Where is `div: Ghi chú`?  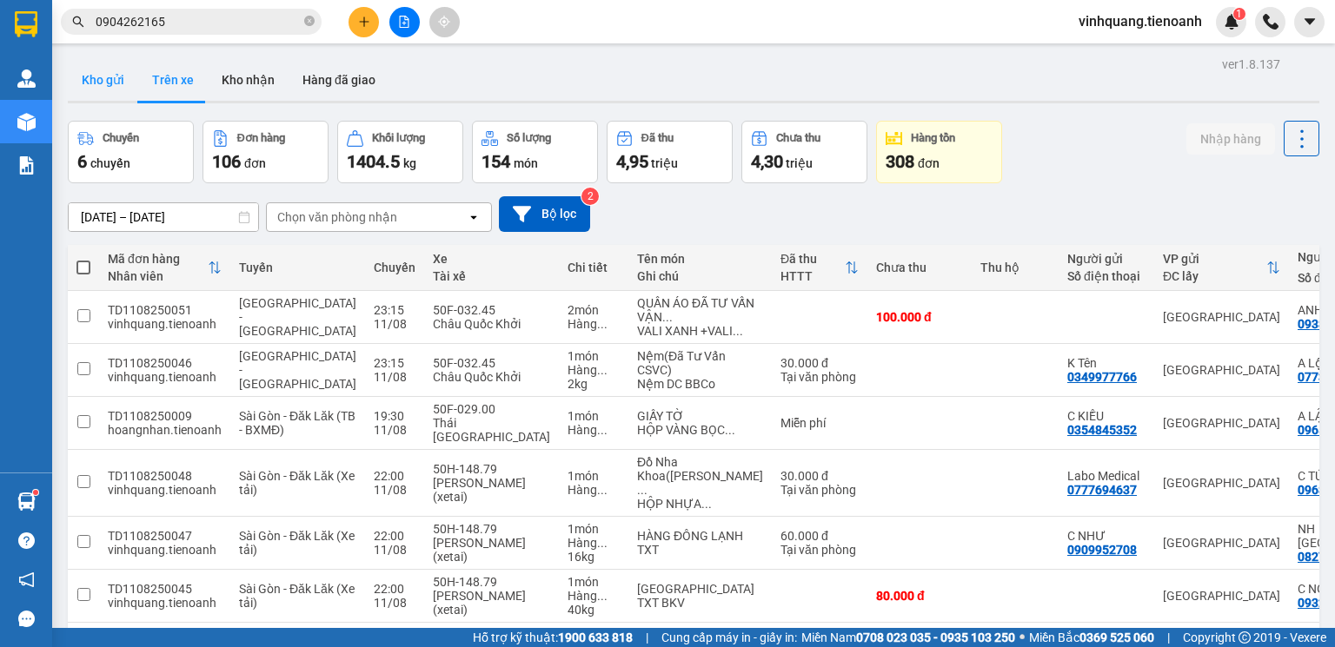
div: Ghi chú is located at coordinates (699, 276).